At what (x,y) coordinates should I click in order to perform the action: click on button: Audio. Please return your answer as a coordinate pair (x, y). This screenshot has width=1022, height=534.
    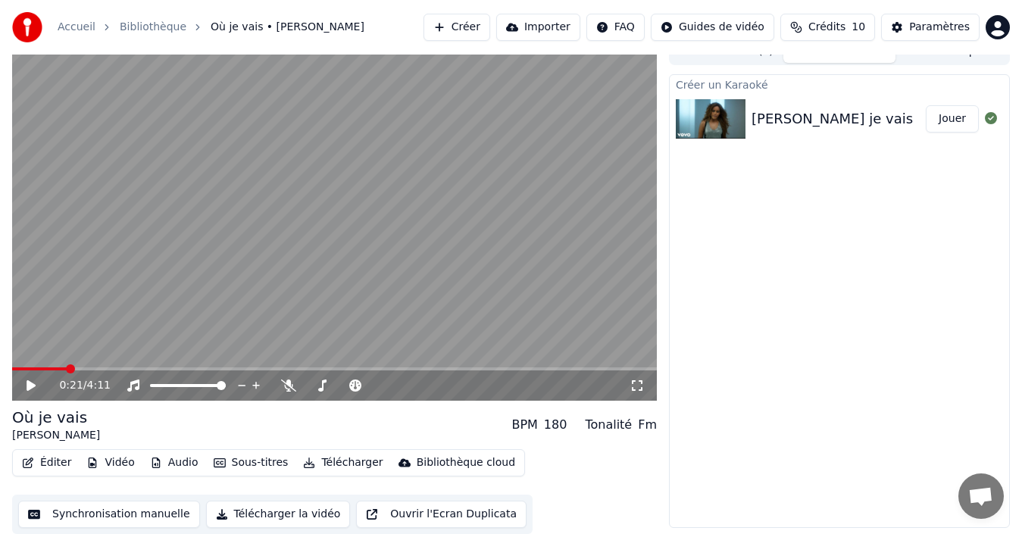
    Looking at the image, I should click on (174, 463).